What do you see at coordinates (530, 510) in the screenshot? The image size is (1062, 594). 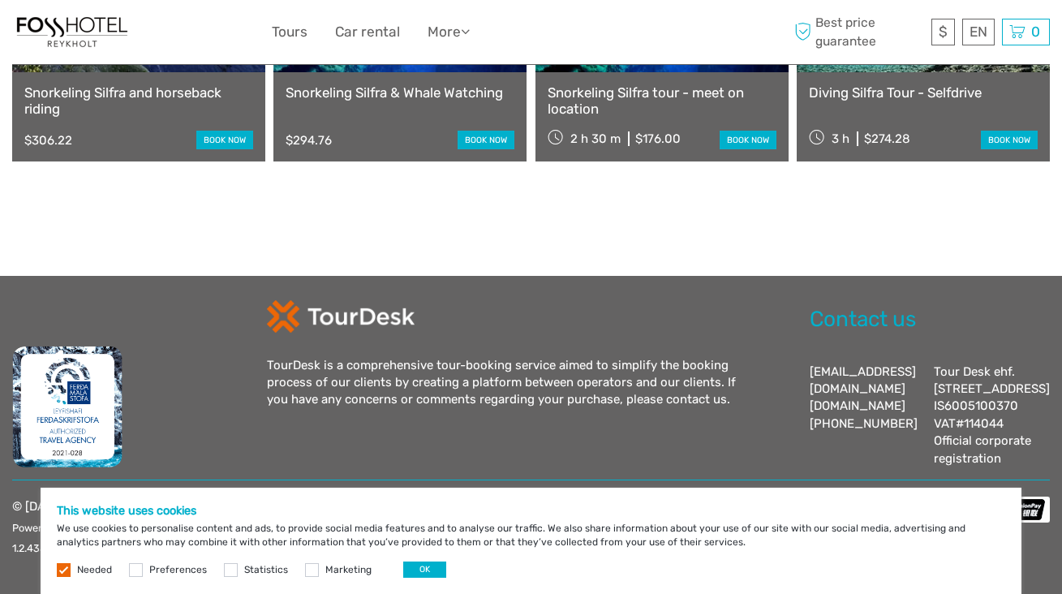 I see `h5: This website uses cookies` at bounding box center [530, 510].